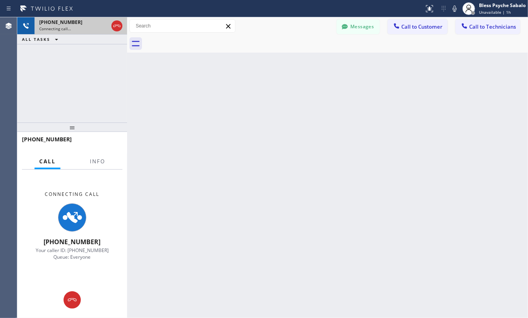 This screenshot has height=318, width=528. I want to click on span: Info, so click(97, 161).